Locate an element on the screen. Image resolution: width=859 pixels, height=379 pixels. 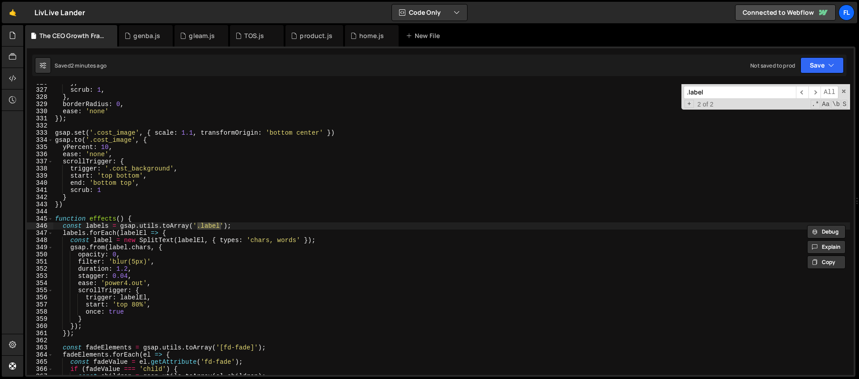
div: 349 is located at coordinates (40, 247).